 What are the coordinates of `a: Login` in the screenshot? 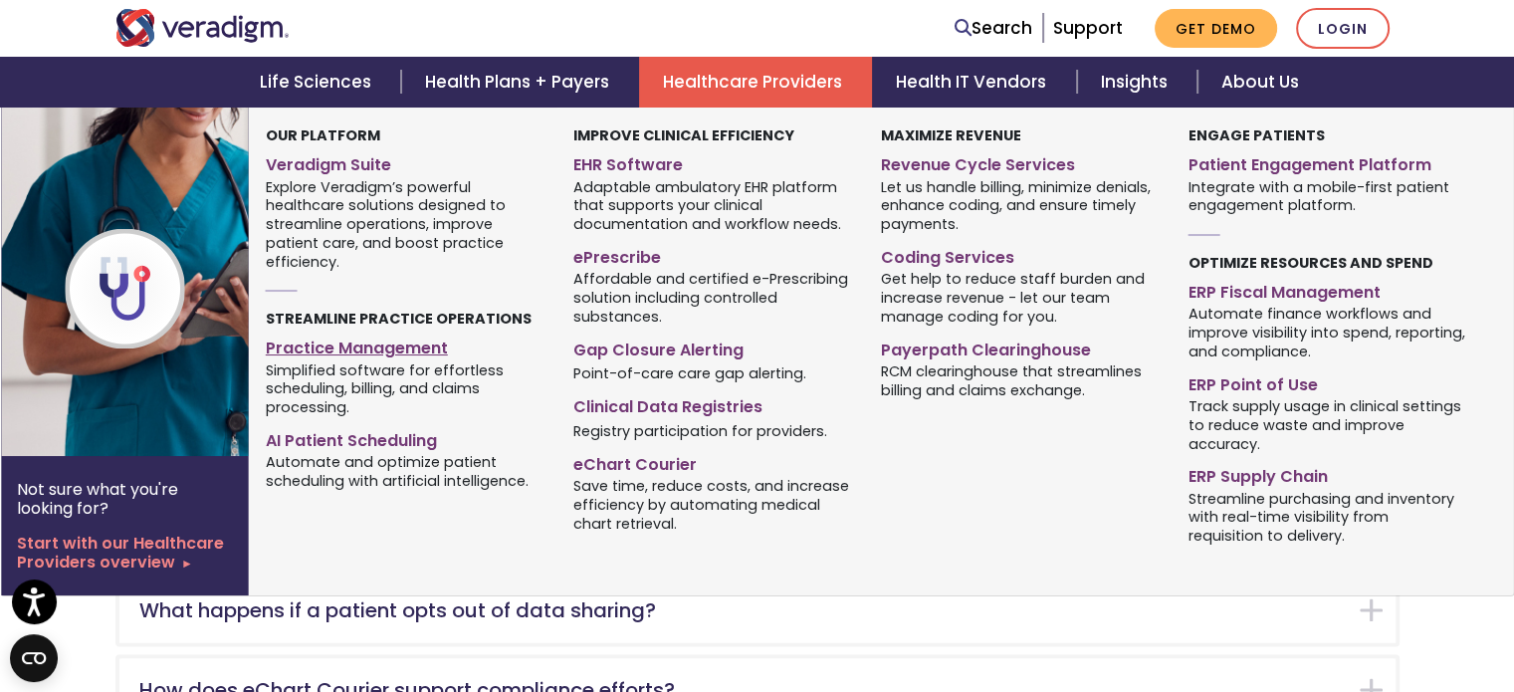 It's located at (1342, 28).